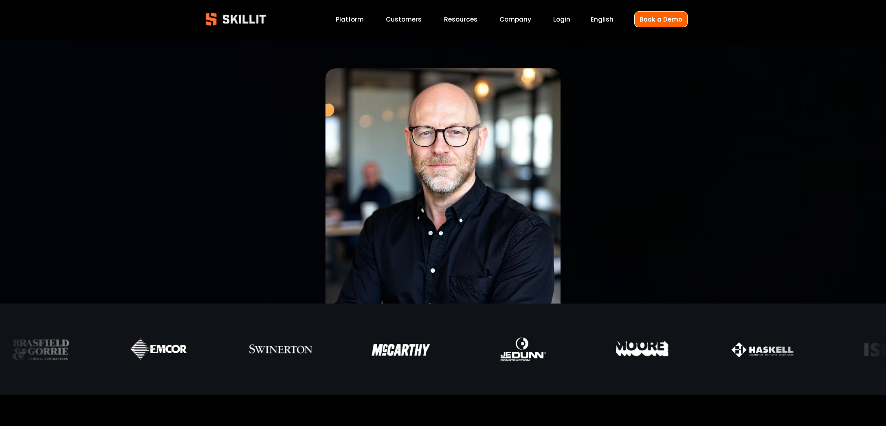  Describe the element at coordinates (236, 19) in the screenshot. I see `img: Skillit` at that location.